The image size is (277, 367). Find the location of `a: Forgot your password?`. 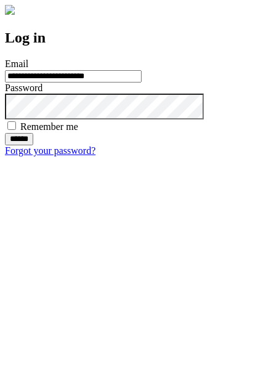

a: Forgot your password? is located at coordinates (50, 150).